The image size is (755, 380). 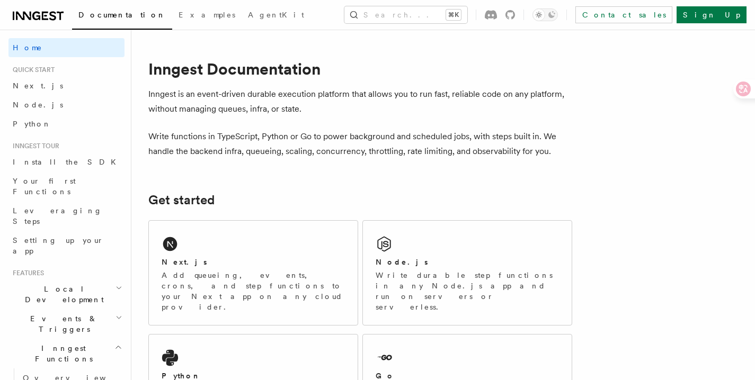 What do you see at coordinates (66, 295) in the screenshot?
I see `button: Local Development` at bounding box center [66, 295].